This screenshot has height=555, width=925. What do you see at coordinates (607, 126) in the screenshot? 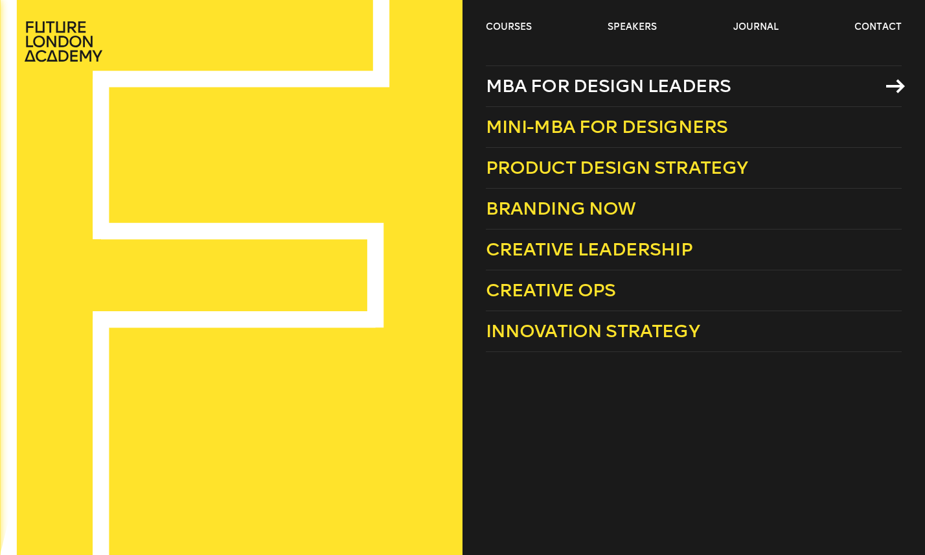
I see `span: Mini-MBA for Designers` at bounding box center [607, 126].